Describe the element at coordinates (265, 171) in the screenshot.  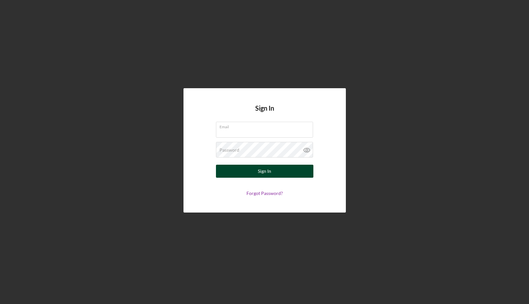
I see `div: Sign In` at that location.